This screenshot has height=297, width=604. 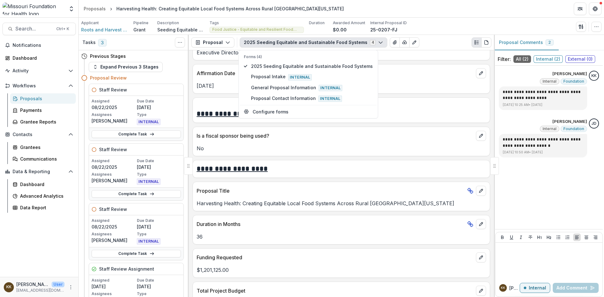 I want to click on button: More, so click(x=71, y=288).